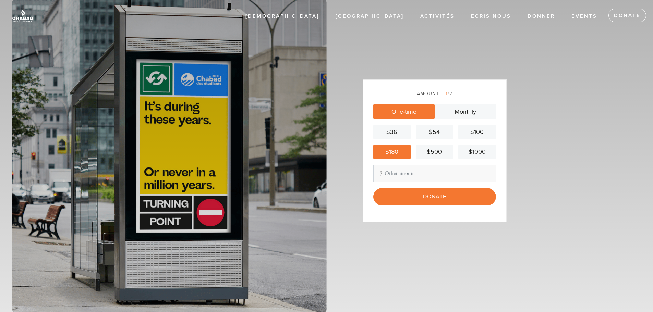  Describe the element at coordinates (477, 152) in the screenshot. I see `div: $1000` at that location.